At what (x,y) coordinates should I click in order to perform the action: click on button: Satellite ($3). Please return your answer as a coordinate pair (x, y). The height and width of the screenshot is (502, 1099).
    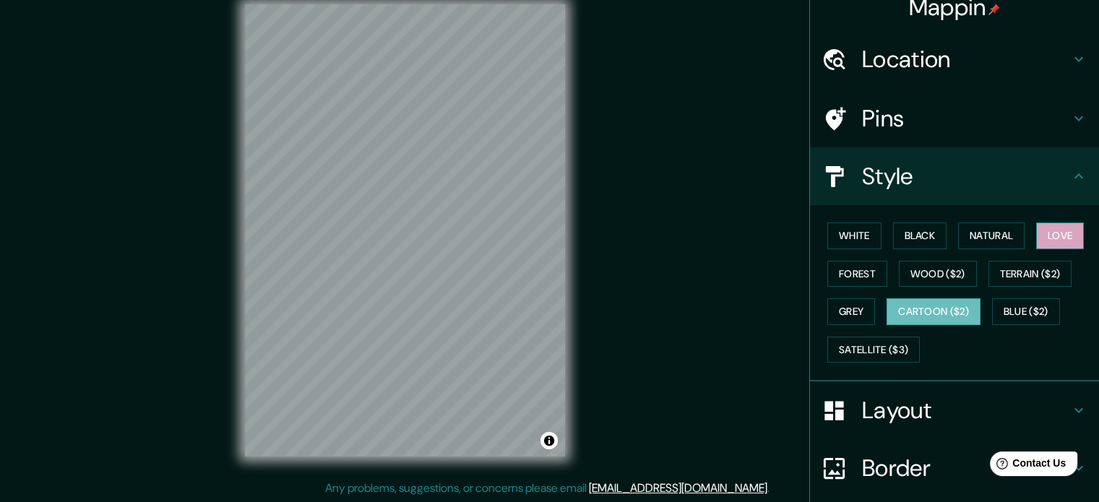
    Looking at the image, I should click on (873, 350).